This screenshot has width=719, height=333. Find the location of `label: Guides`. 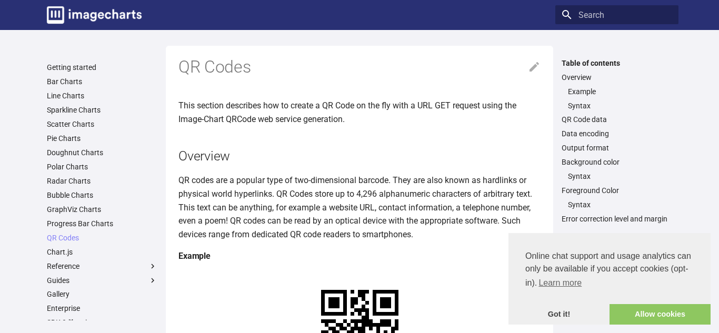

label: Guides is located at coordinates (102, 281).